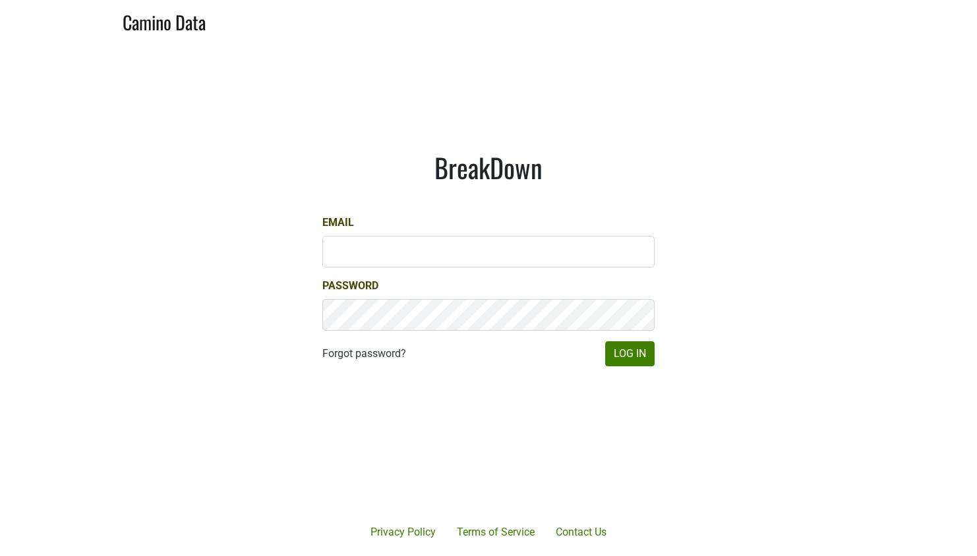  Describe the element at coordinates (496, 533) in the screenshot. I see `a: Terms of Service` at that location.